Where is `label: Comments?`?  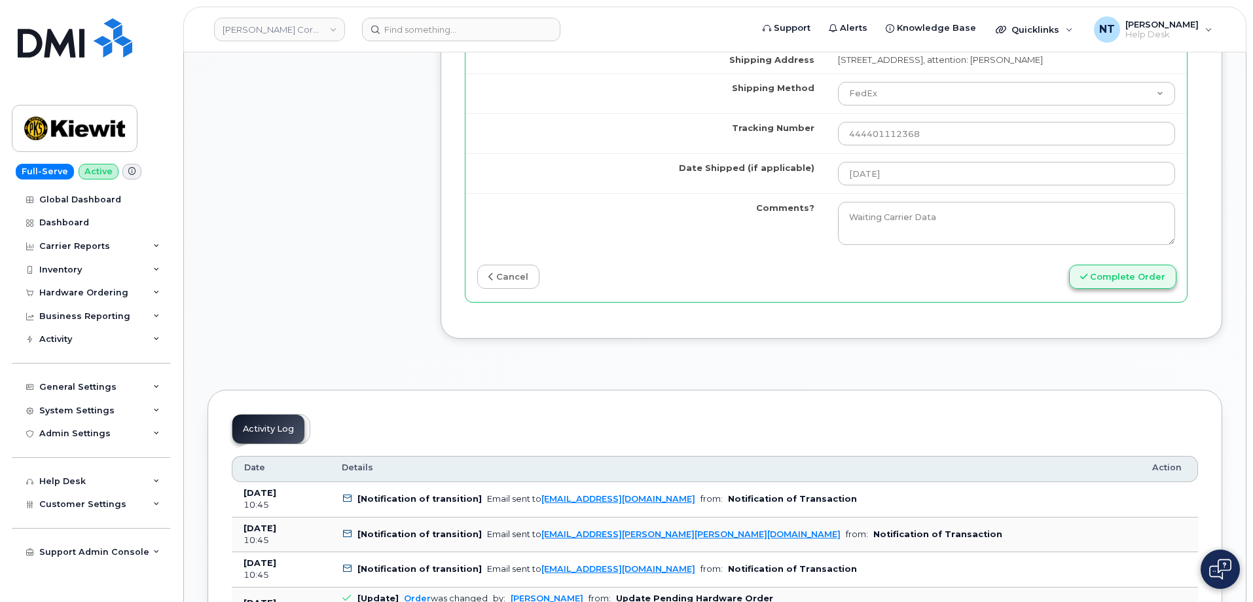 label: Comments? is located at coordinates (785, 208).